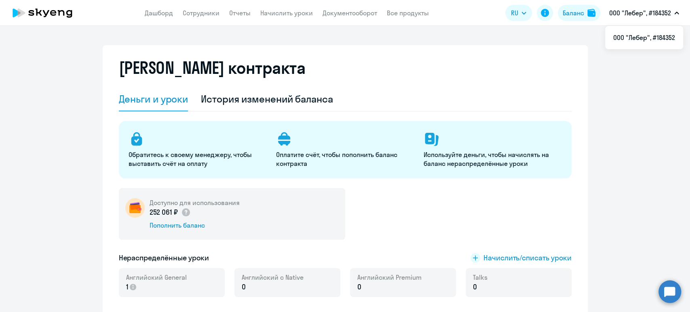 The height and width of the screenshot is (312, 690). Describe the element at coordinates (573, 13) in the screenshot. I see `div: Баланс` at that location.